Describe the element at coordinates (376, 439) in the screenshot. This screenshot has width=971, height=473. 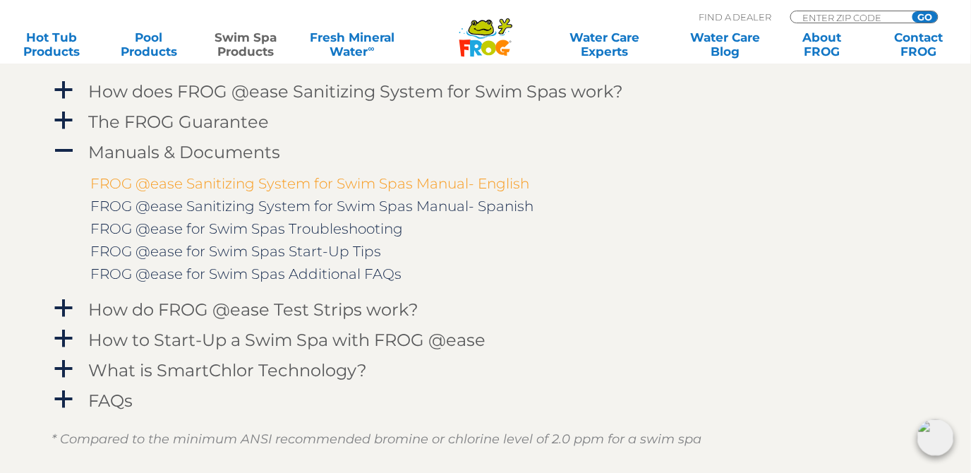
I see `em: * Compared to the minimum ANSI recommended bromine or chlorine level of 2.0 ppm for a swim spa` at that location.